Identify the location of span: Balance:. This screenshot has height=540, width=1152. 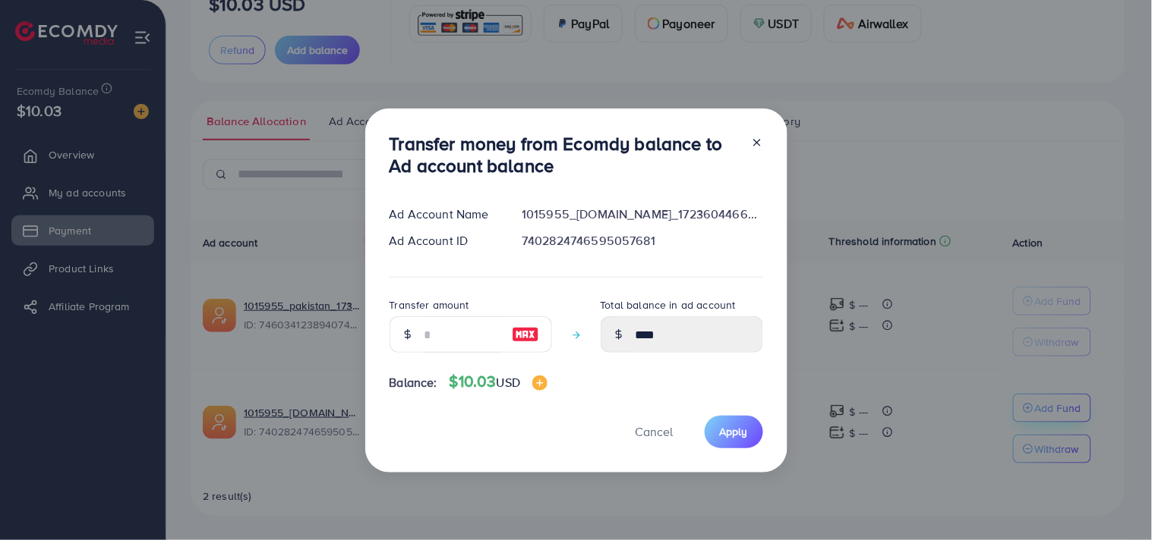
(413, 383).